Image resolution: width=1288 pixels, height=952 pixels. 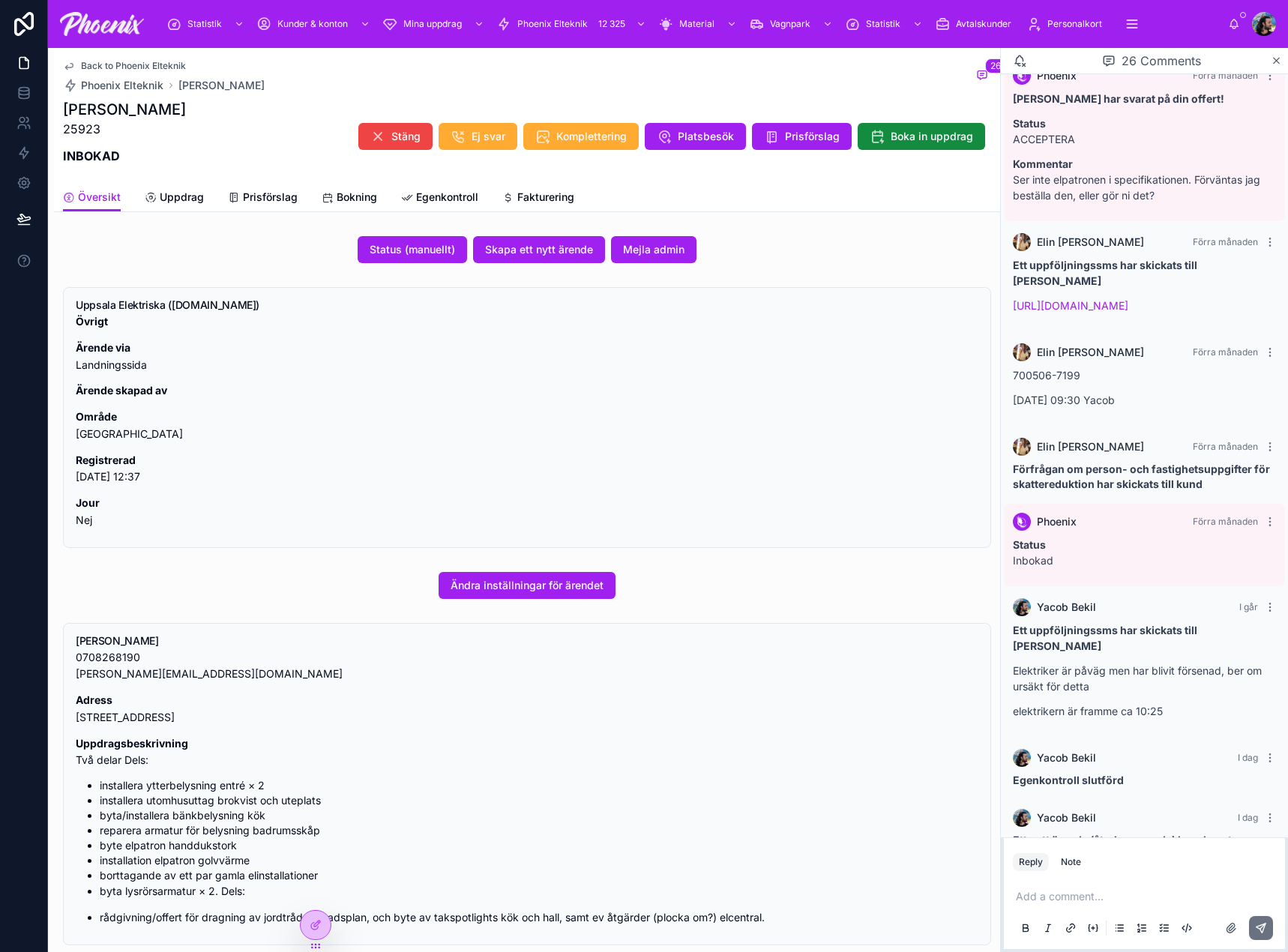 What do you see at coordinates (591, 137) in the screenshot?
I see `span: Komplettering` at bounding box center [591, 137].